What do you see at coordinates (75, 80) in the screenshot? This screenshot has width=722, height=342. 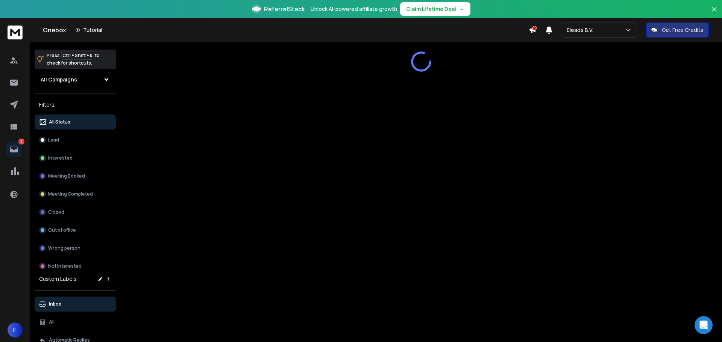 I see `button: All Campaigns` at bounding box center [75, 80].